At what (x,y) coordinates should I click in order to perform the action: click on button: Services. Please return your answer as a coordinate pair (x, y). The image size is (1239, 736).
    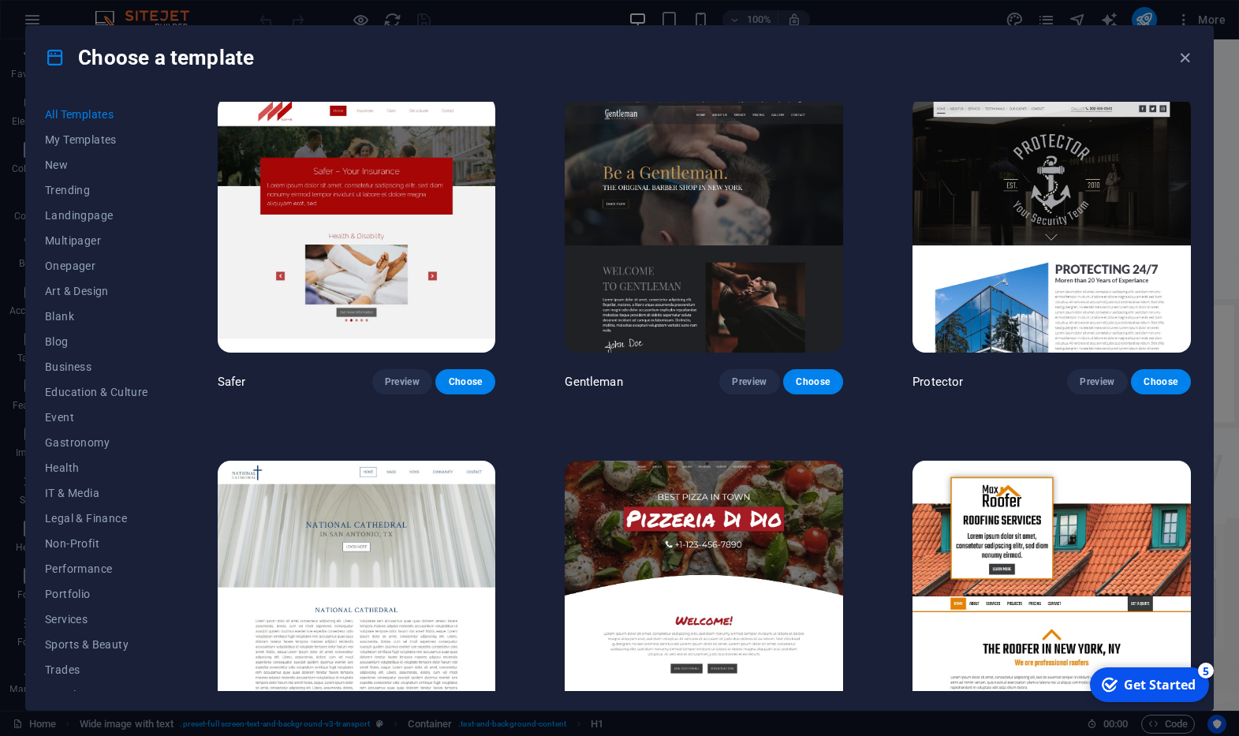
    Looking at the image, I should click on (96, 619).